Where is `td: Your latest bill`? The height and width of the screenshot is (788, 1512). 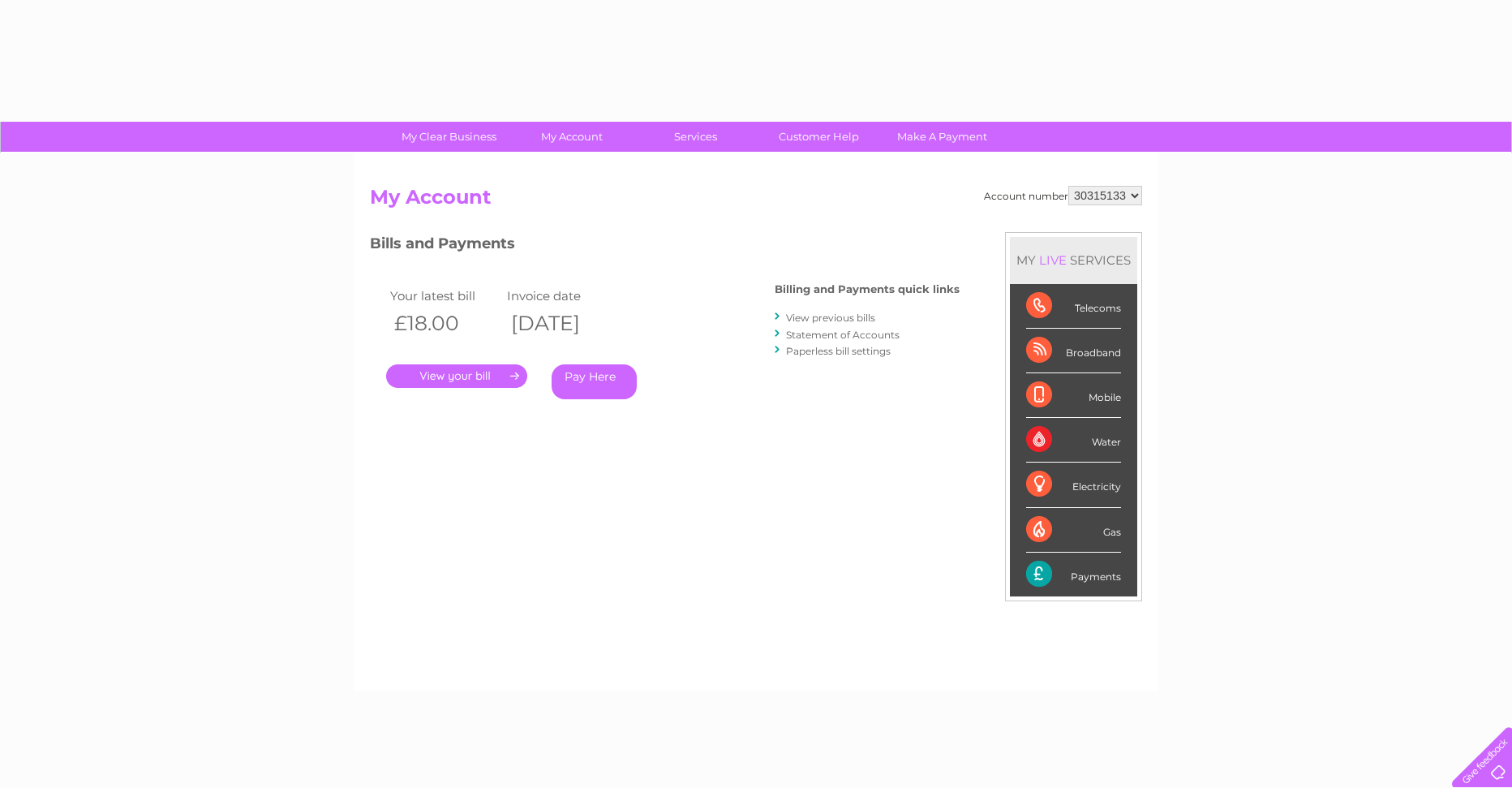
td: Your latest bill is located at coordinates (444, 296).